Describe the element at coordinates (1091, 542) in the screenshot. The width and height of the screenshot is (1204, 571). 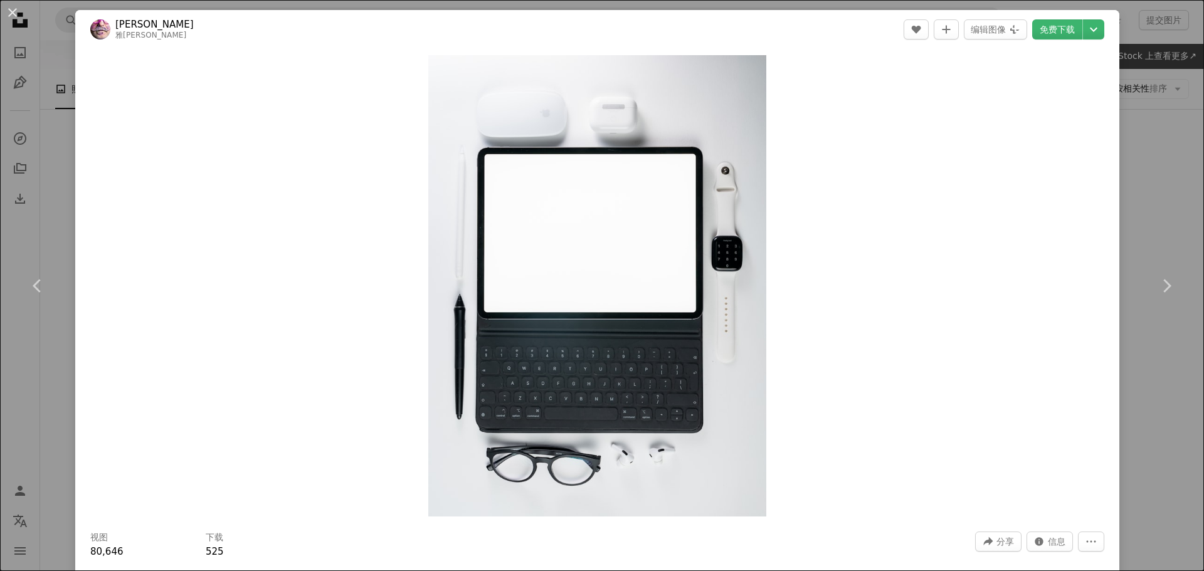
I see `button: 更多操作` at that location.